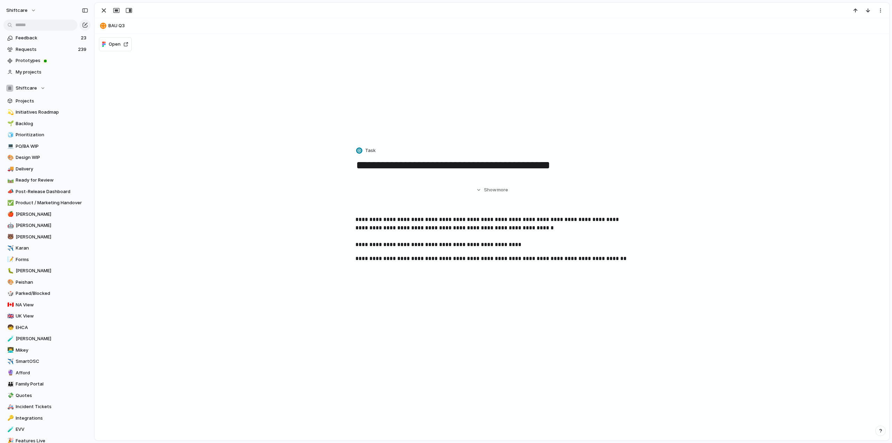  What do you see at coordinates (52, 135) in the screenshot?
I see `span: Prioritization` at bounding box center [52, 135].